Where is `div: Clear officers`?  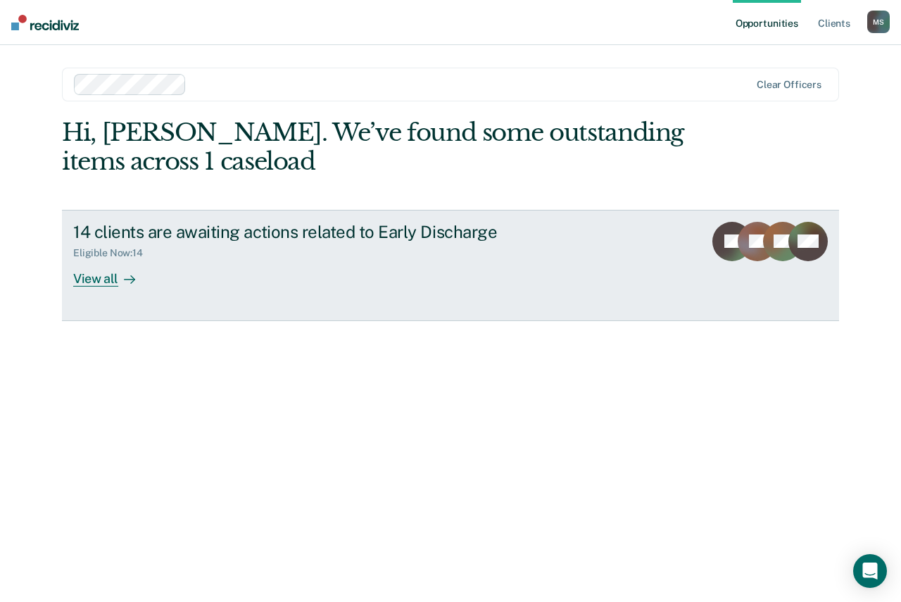
div: Clear officers is located at coordinates (789, 84).